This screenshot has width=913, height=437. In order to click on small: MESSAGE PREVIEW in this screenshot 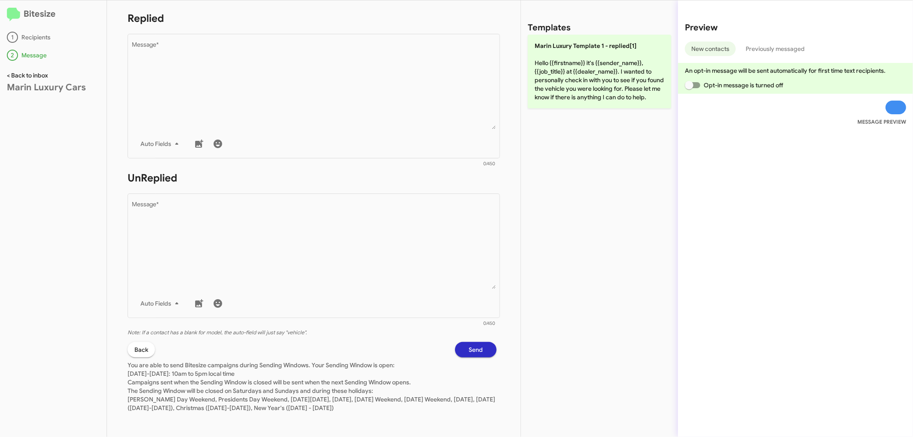, I will do `click(882, 122)`.